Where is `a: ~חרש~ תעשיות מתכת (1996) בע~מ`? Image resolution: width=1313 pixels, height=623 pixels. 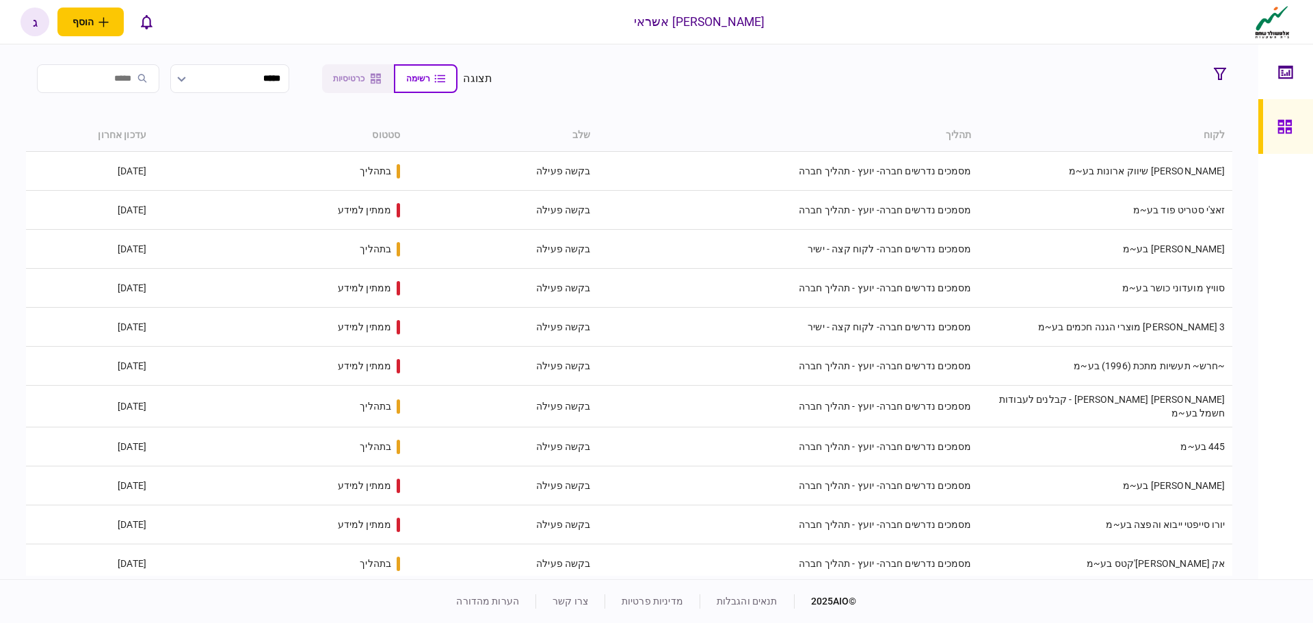
a: ~חרש~ תעשיות מתכת (1996) בע~מ is located at coordinates (1149, 366).